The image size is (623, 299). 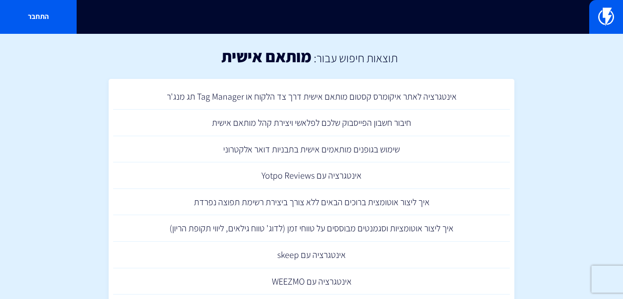 What do you see at coordinates (311, 123) in the screenshot?
I see `a: חיבור חשבון הפייסבוק שלכם לפלאשי ויצירת קהל מותאם אישית` at bounding box center [311, 123].